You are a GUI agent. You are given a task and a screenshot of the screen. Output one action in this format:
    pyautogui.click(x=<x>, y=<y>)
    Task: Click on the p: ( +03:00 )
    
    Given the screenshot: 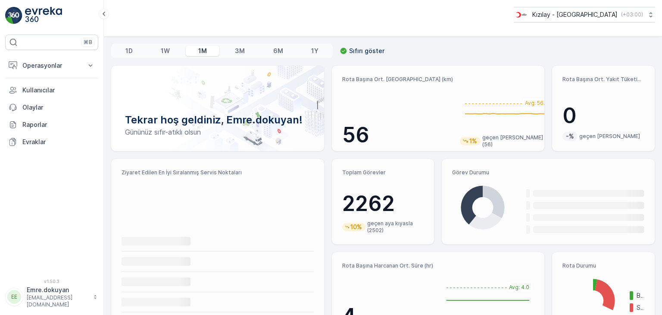 What is the action you would take?
    pyautogui.click(x=632, y=15)
    